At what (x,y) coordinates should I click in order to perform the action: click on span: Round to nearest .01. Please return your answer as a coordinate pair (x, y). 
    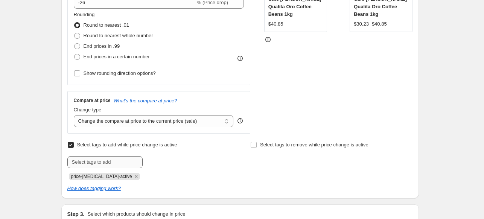
    Looking at the image, I should click on (106, 25).